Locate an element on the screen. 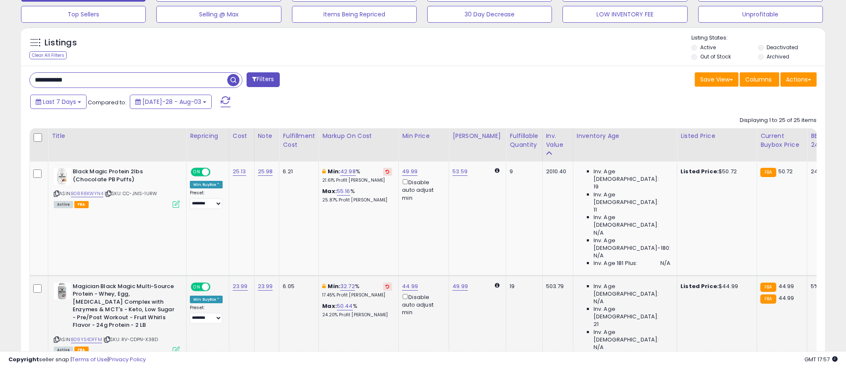  div: BB Share 24h. is located at coordinates (826, 140).